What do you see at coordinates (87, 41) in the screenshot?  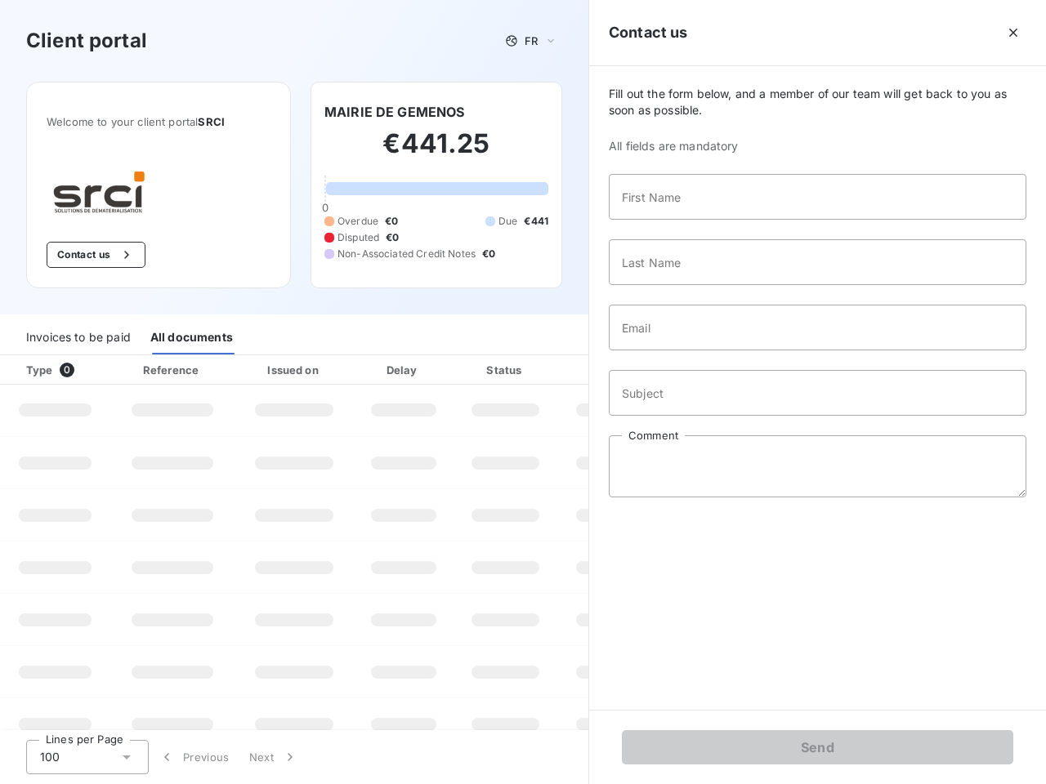 I see `h3: Client portal` at bounding box center [87, 41].